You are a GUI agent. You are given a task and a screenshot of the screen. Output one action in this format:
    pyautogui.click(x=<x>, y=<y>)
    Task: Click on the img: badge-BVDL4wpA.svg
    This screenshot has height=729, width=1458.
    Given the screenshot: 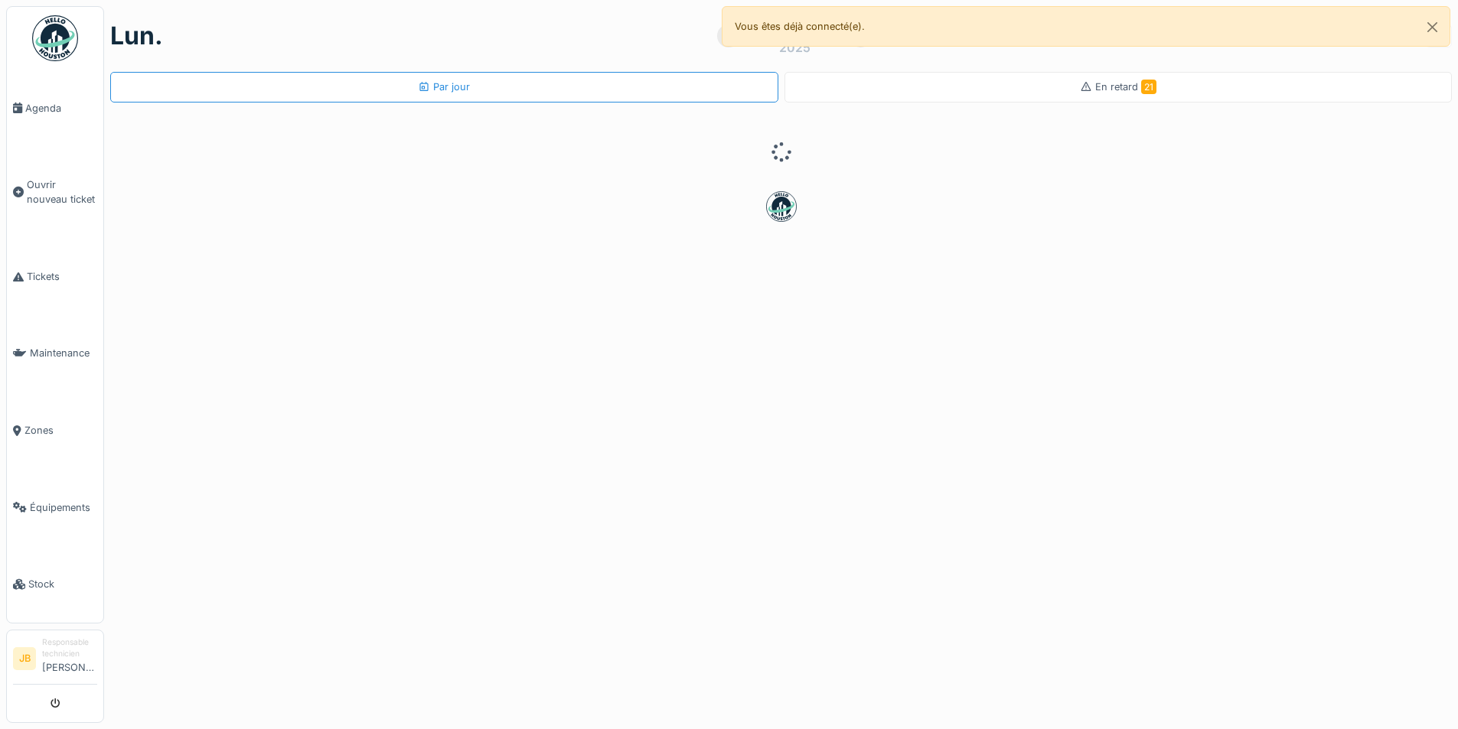 What is the action you would take?
    pyautogui.click(x=781, y=207)
    